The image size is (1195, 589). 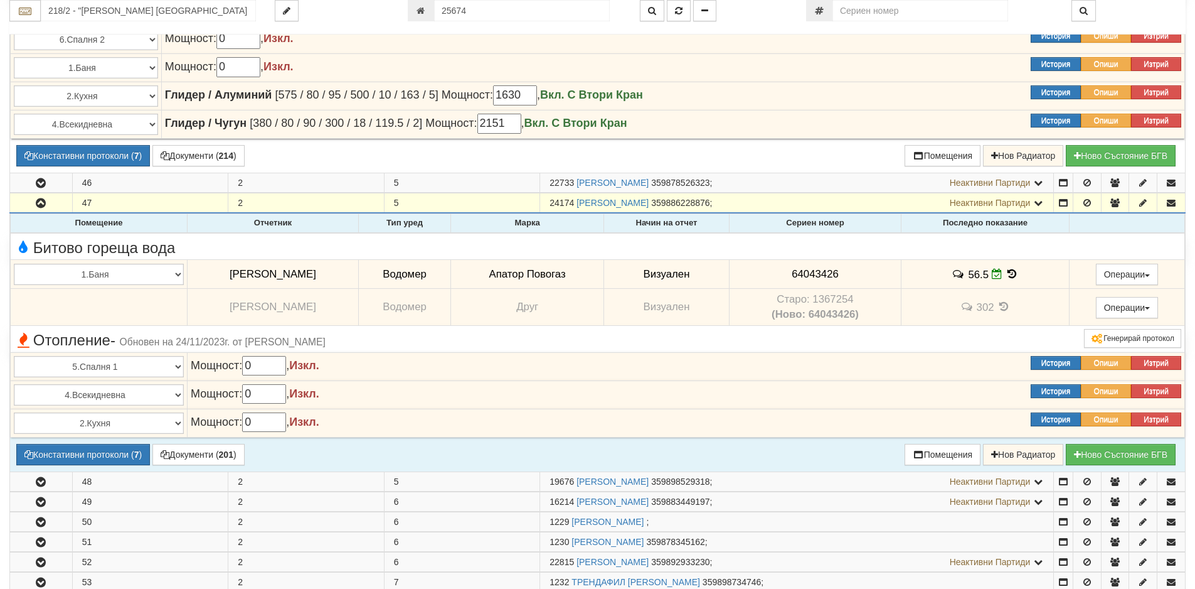 I want to click on span: Отопление, so click(x=169, y=340).